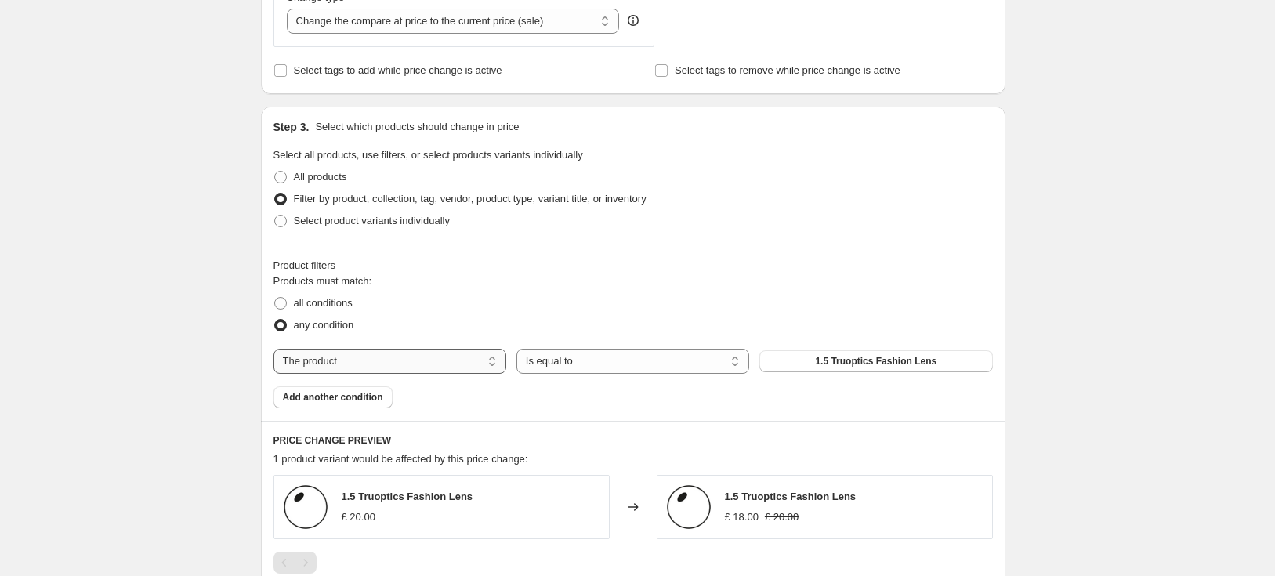  I want to click on p: Select which products should change in price, so click(417, 127).